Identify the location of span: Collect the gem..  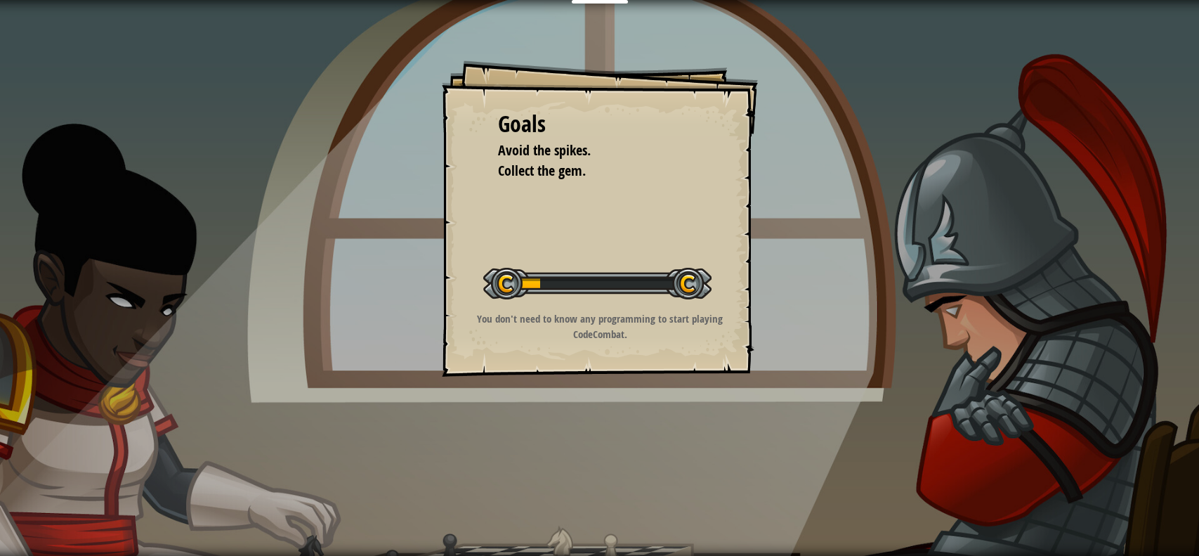
(542, 170).